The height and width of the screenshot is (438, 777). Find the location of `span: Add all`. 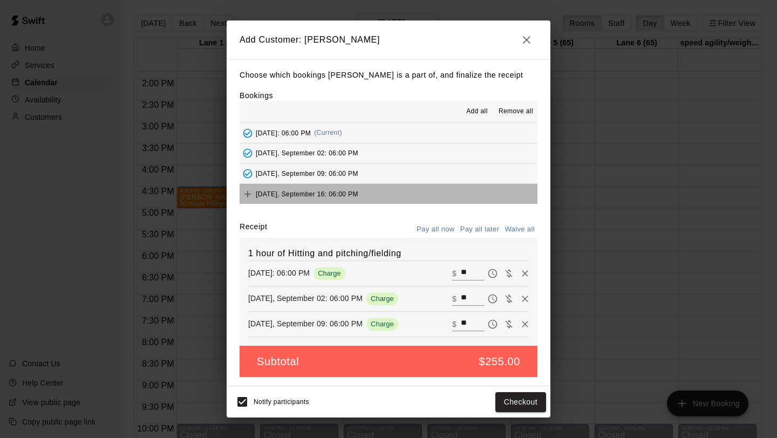

span: Add all is located at coordinates (477, 112).